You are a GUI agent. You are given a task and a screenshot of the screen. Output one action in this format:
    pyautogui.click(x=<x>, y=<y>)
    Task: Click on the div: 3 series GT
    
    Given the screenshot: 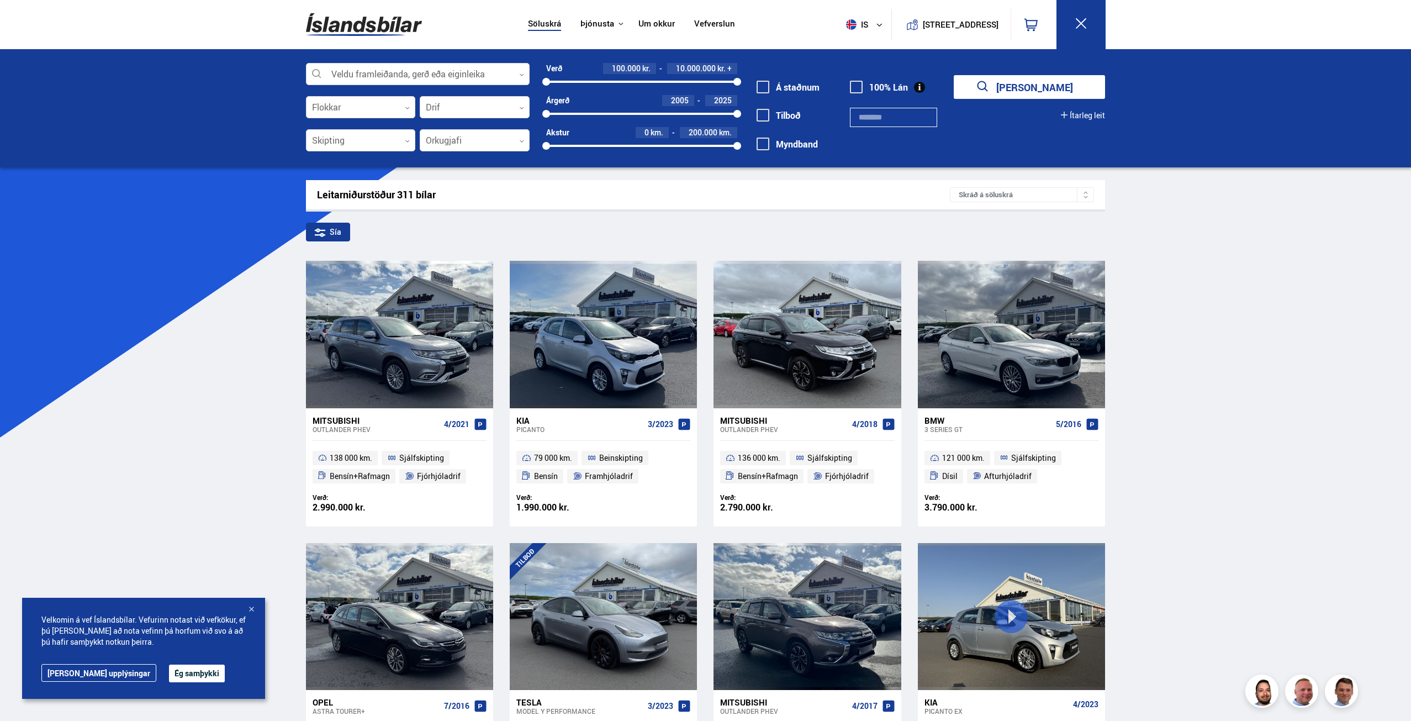 What is the action you would take?
    pyautogui.click(x=988, y=429)
    